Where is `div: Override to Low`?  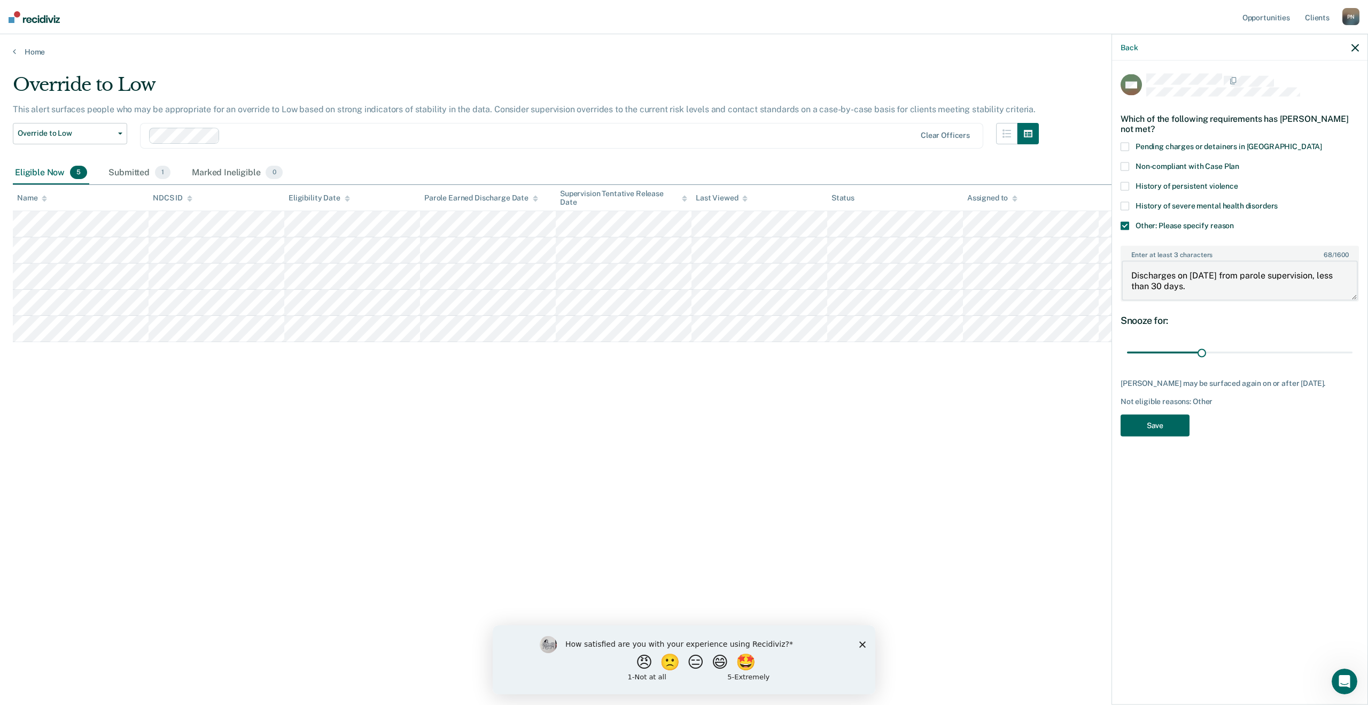
div: Override to Low is located at coordinates (526, 89).